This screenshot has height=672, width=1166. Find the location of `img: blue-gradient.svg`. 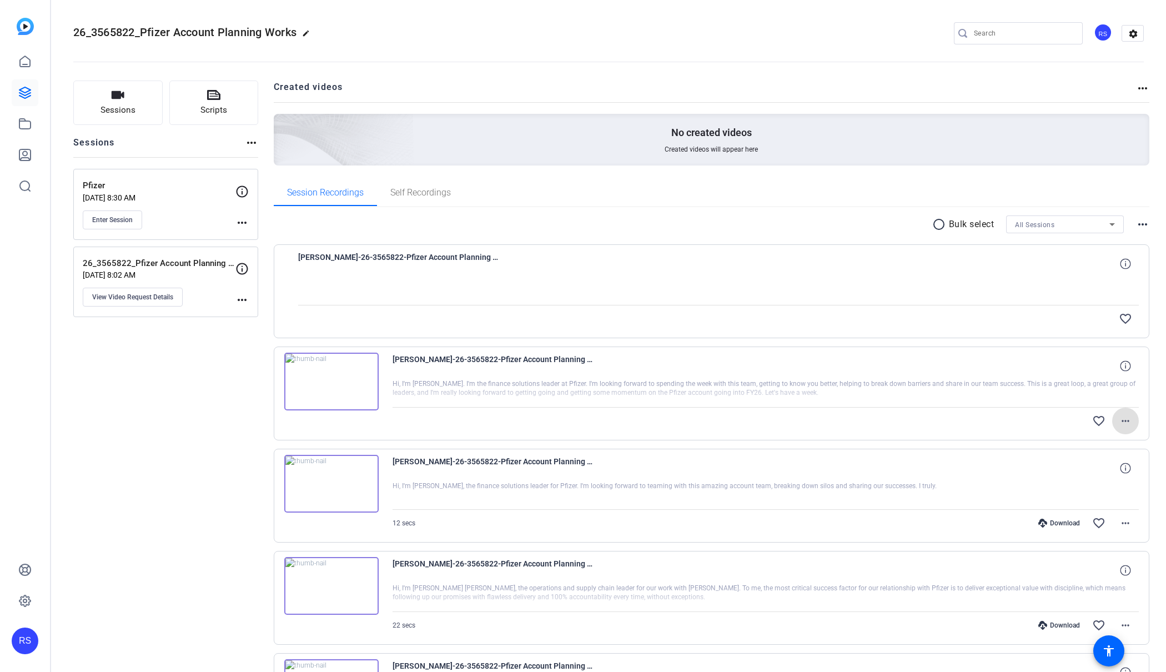

img: blue-gradient.svg is located at coordinates (25, 26).